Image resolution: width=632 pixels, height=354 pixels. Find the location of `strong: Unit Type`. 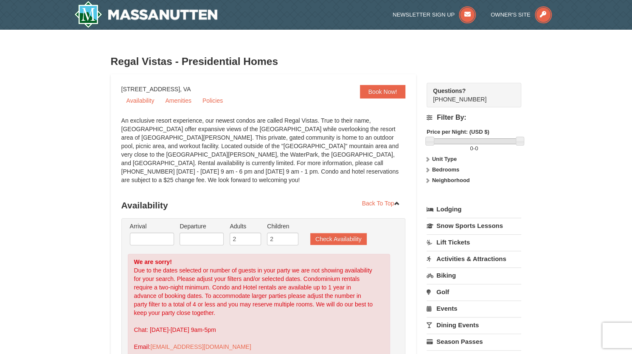

strong: Unit Type is located at coordinates (444, 159).